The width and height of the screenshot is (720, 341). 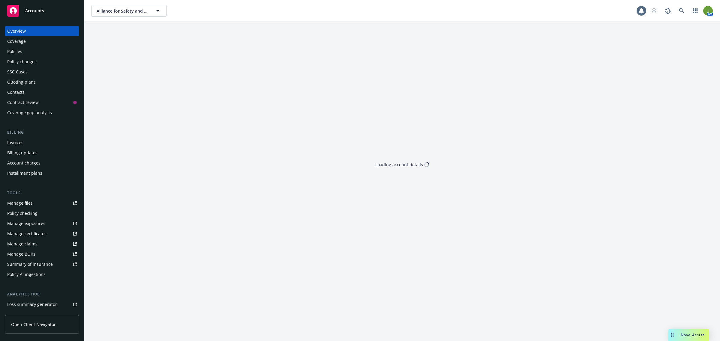 I want to click on span: Alliance for Safety and Justice, so click(x=122, y=11).